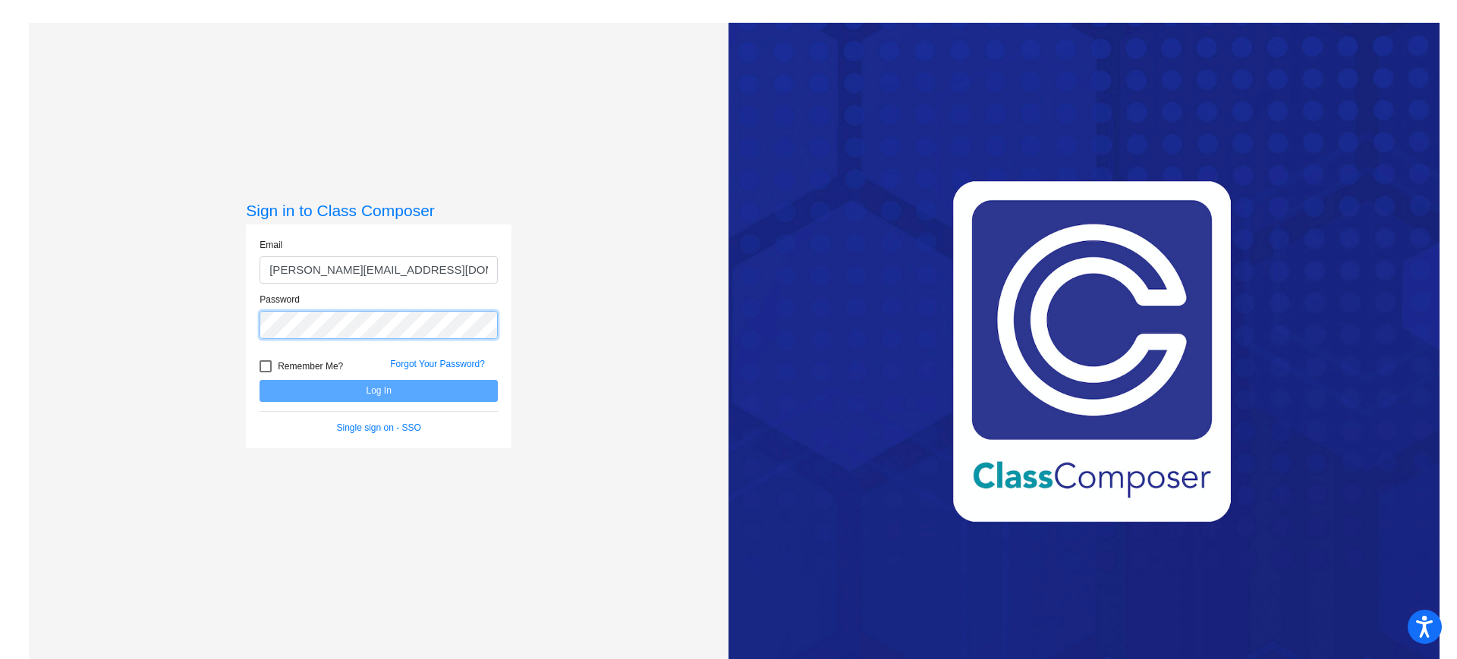 The image size is (1457, 659). Describe the element at coordinates (379, 210) in the screenshot. I see `h3: Sign in to Class Composer` at that location.